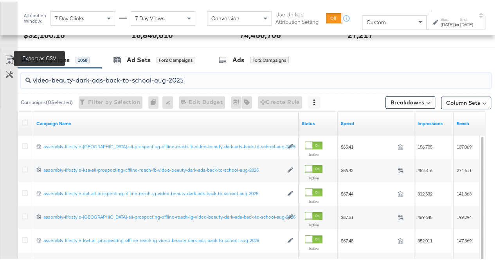 This screenshot has height=260, width=495. I want to click on span: $86.42, so click(368, 169).